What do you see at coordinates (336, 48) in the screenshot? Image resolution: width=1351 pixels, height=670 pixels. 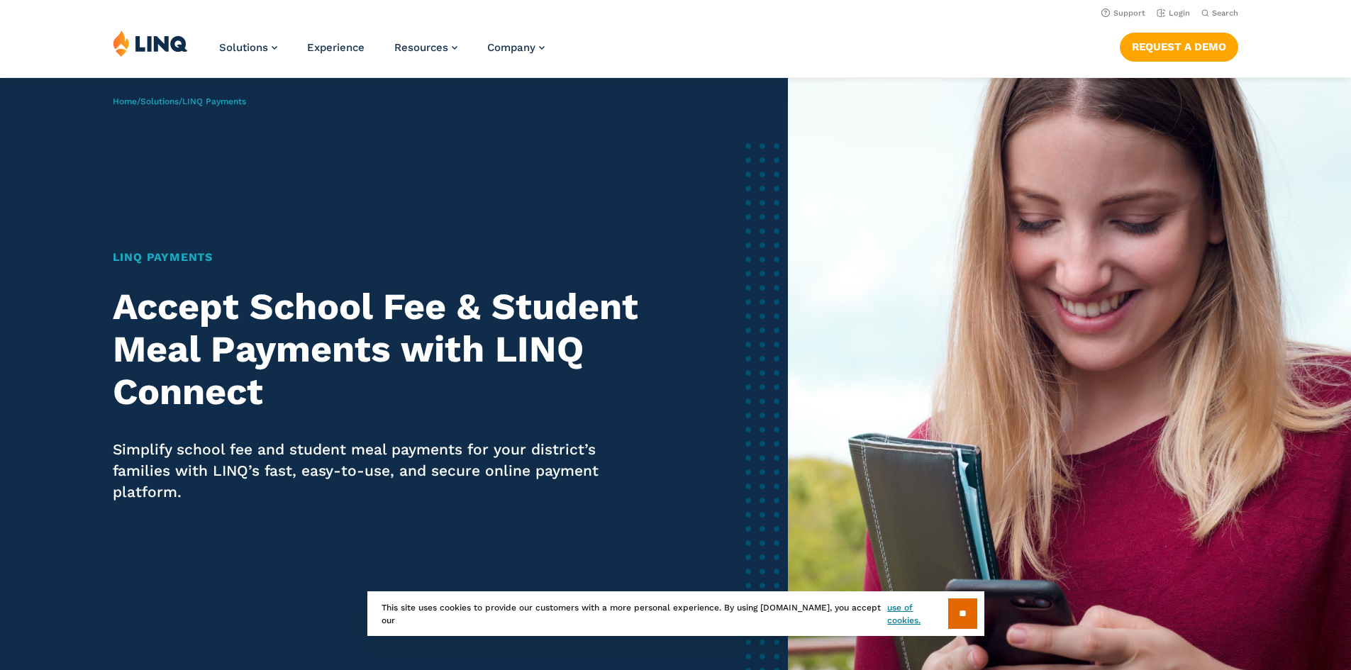 I see `a: Experience` at bounding box center [336, 48].